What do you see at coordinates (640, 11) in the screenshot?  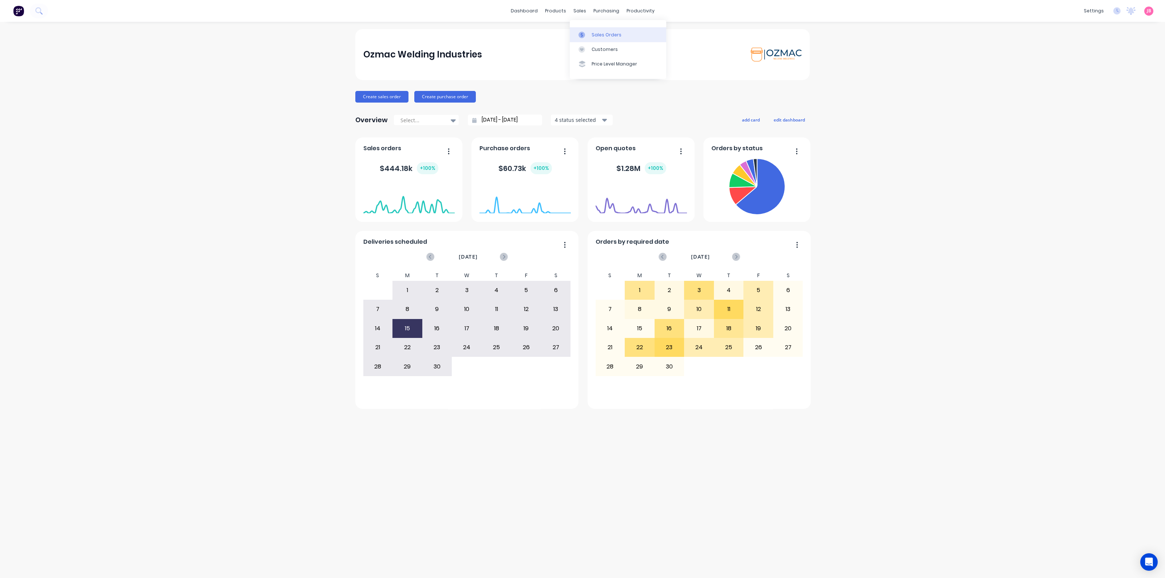 I see `div: productivity` at bounding box center [640, 11].